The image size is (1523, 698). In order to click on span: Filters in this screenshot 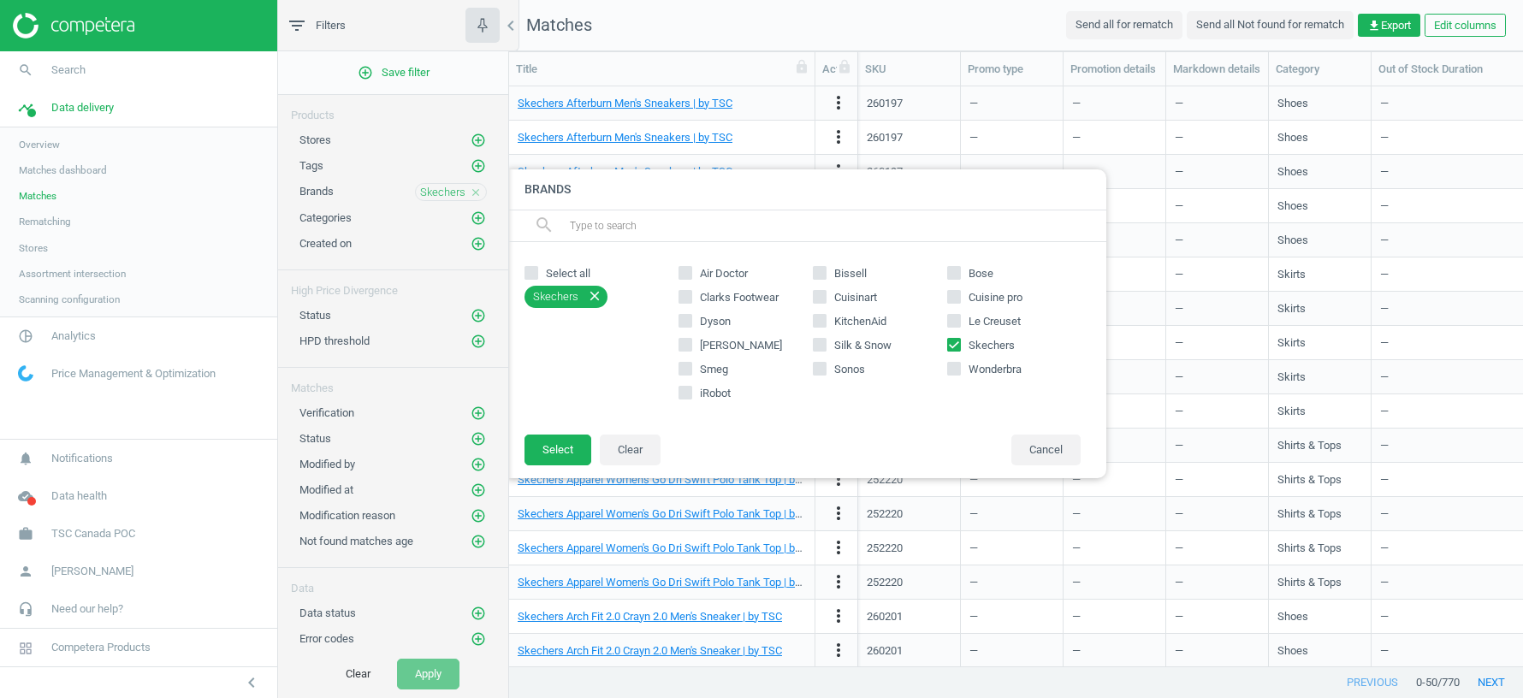, I will do `click(330, 26)`.